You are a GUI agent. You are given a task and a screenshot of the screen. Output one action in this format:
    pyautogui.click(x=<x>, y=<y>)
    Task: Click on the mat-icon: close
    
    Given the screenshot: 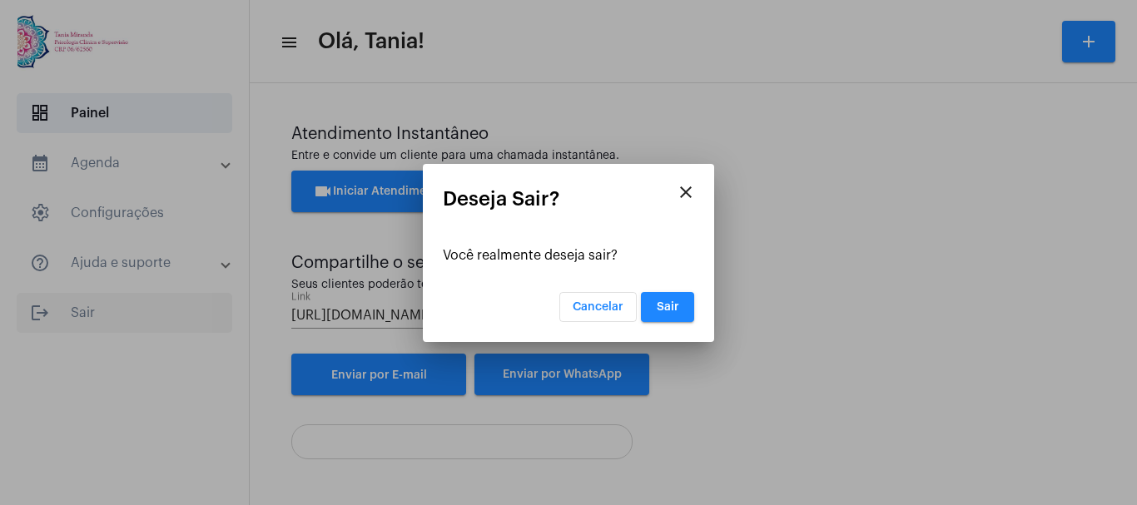 What is the action you would take?
    pyautogui.click(x=686, y=192)
    